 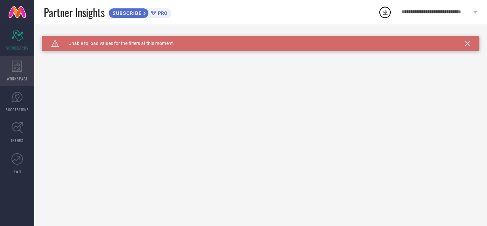 I want to click on div: Open download list, so click(x=385, y=12).